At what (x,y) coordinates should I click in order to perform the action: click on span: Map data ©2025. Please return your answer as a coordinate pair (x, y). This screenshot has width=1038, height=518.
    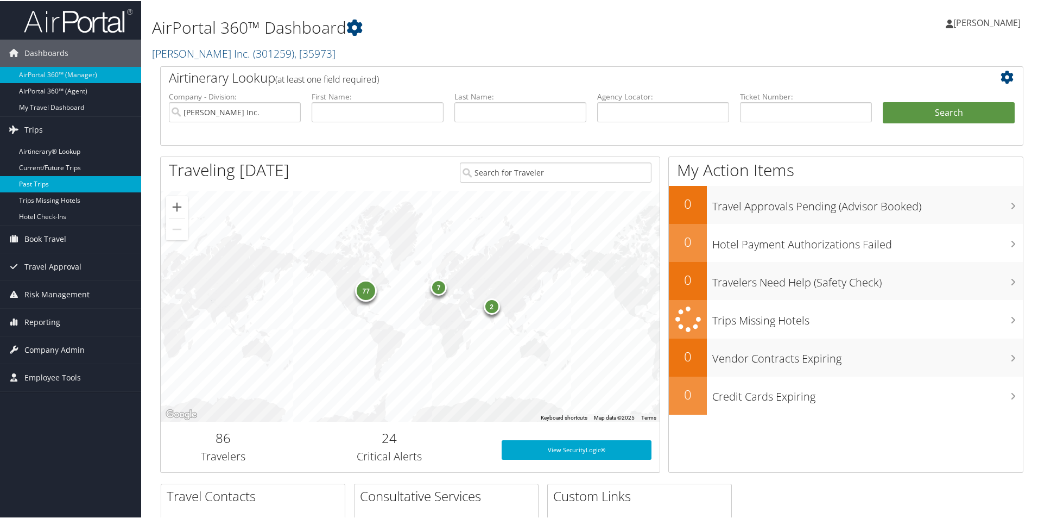
    Looking at the image, I should click on (614, 416).